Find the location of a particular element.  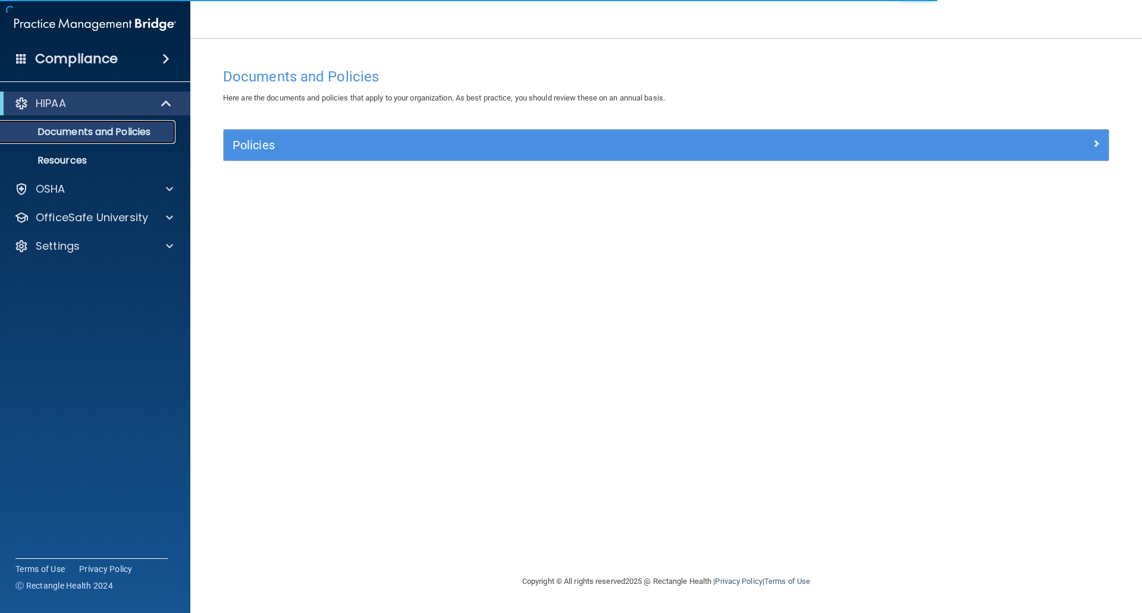

p: Resources is located at coordinates (89, 161).